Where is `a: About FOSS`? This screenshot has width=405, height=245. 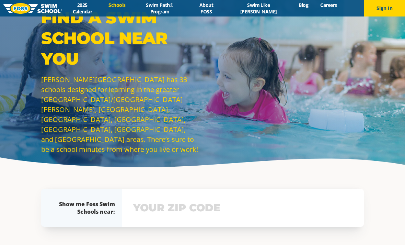 a: About FOSS is located at coordinates (206, 8).